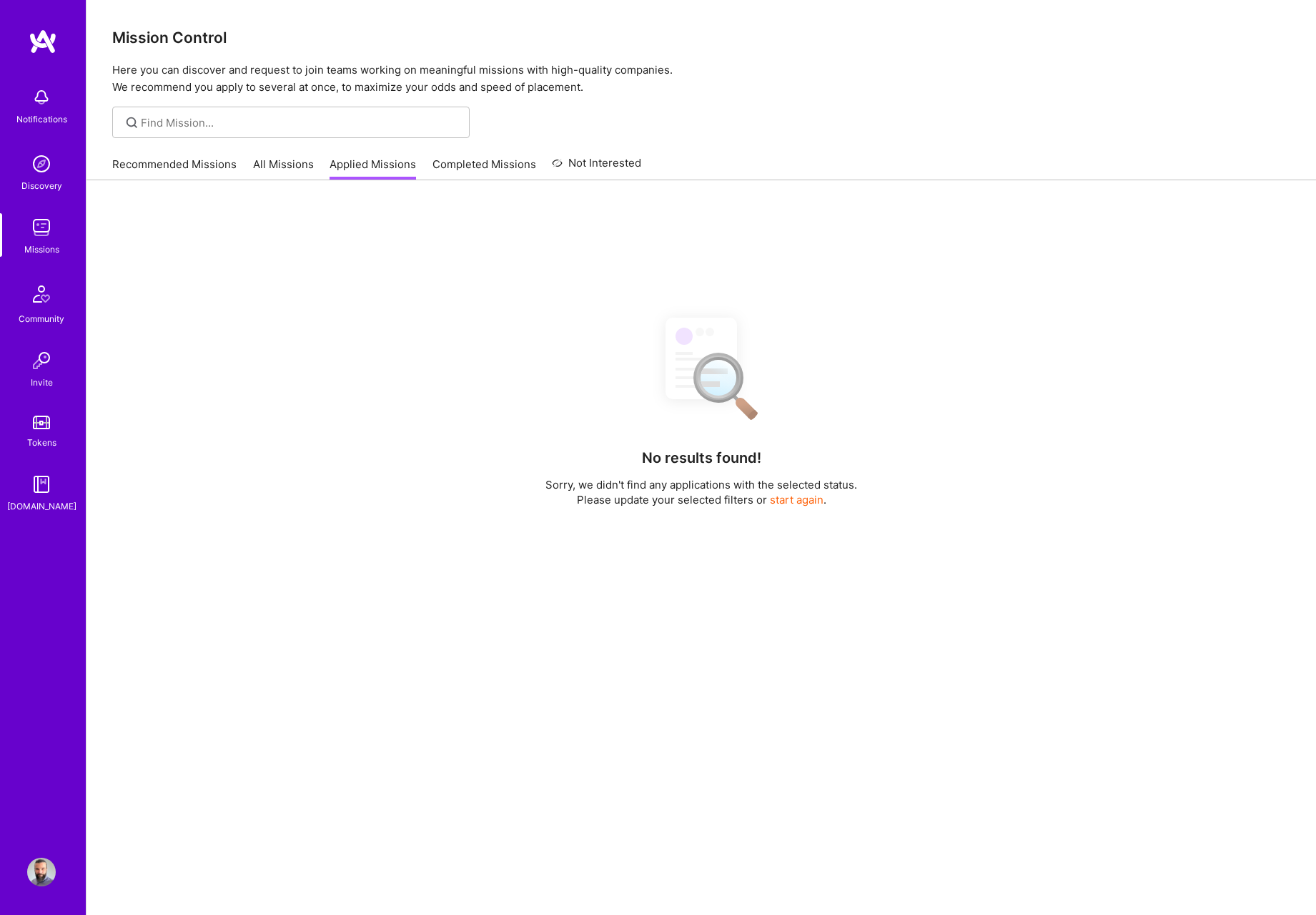 Image resolution: width=1316 pixels, height=915 pixels. What do you see at coordinates (701, 37) in the screenshot?
I see `h3: Mission Control` at bounding box center [701, 37].